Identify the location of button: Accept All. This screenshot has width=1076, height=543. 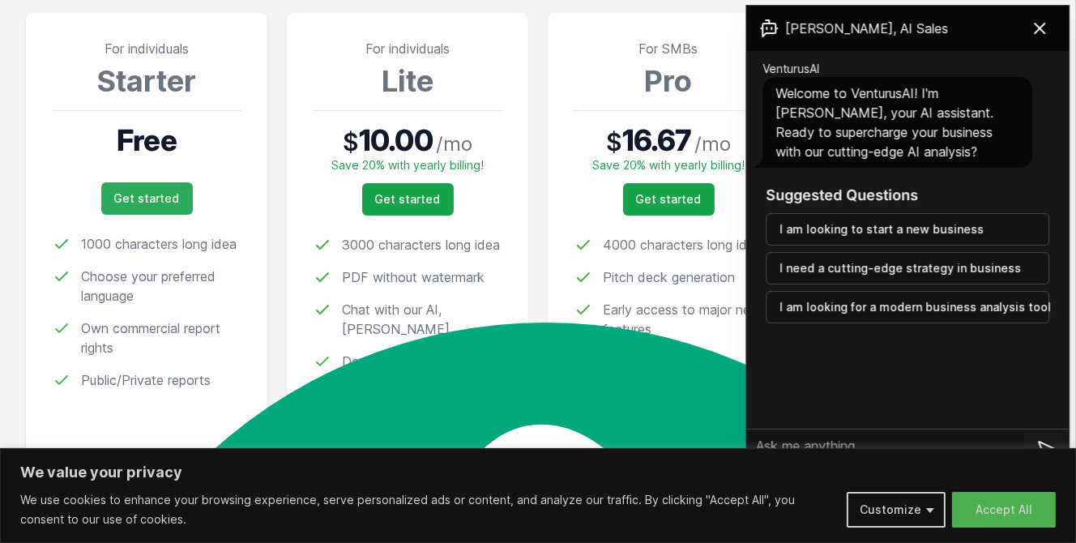
(1004, 510).